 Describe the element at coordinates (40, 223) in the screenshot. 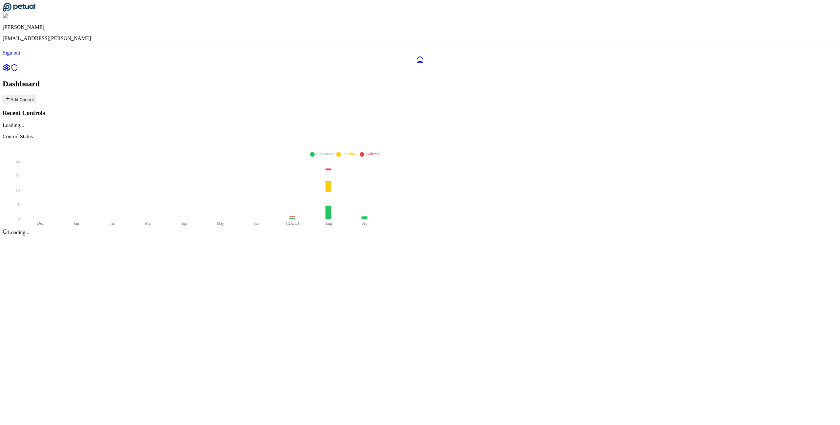

I see `tspan: Dec` at that location.